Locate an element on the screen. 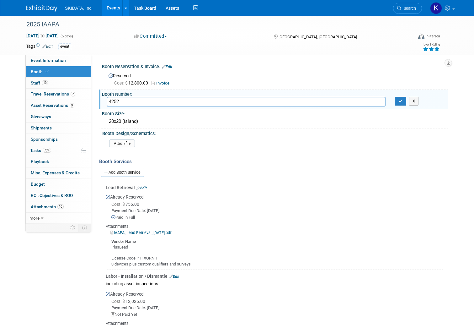 The width and height of the screenshot is (474, 328). div: License Code PTFXGRNH 3 devices plus custom qualifiers and surveys is located at coordinates (275, 258).